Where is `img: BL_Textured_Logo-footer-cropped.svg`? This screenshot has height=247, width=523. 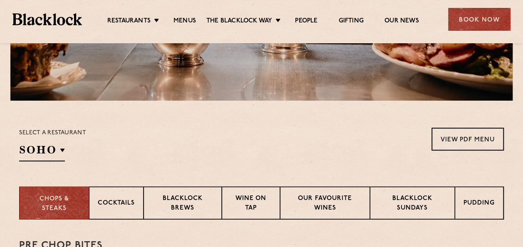 img: BL_Textured_Logo-footer-cropped.svg is located at coordinates (47, 19).